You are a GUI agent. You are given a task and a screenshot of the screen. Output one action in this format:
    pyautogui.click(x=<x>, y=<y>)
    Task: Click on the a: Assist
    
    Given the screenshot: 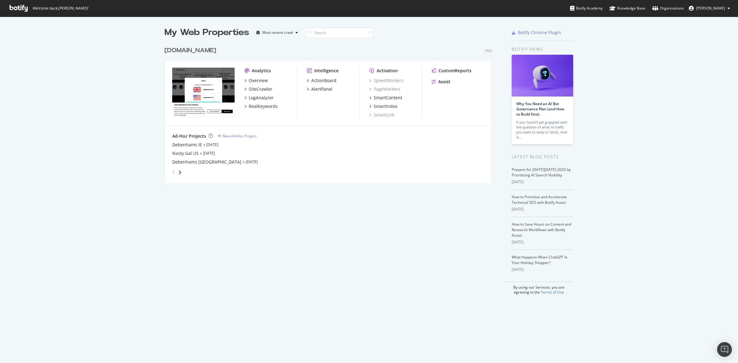 What is the action you would take?
    pyautogui.click(x=441, y=82)
    